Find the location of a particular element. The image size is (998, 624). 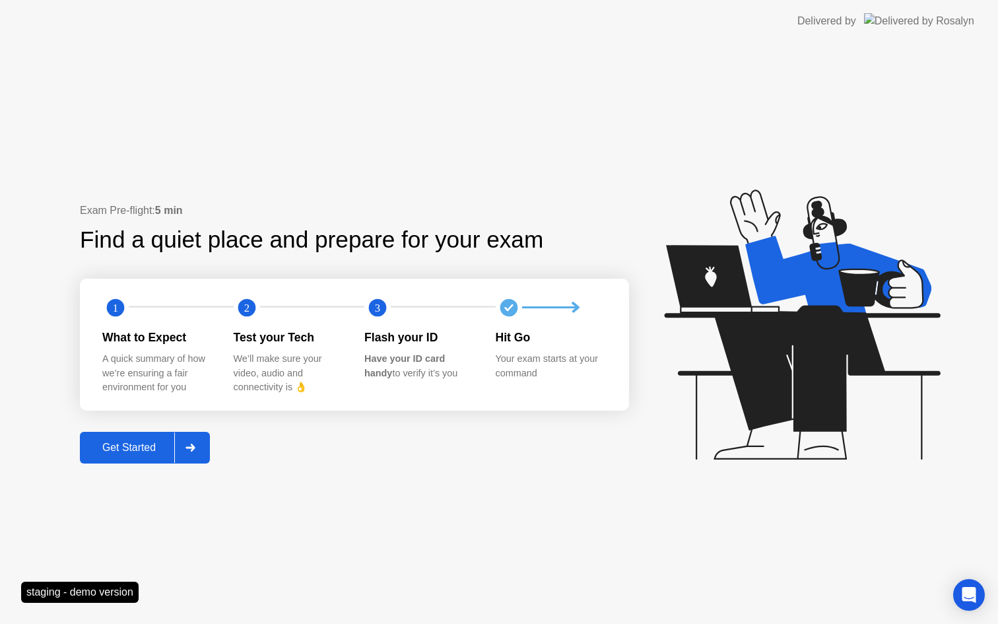

div: Test your Tech is located at coordinates (289, 337).